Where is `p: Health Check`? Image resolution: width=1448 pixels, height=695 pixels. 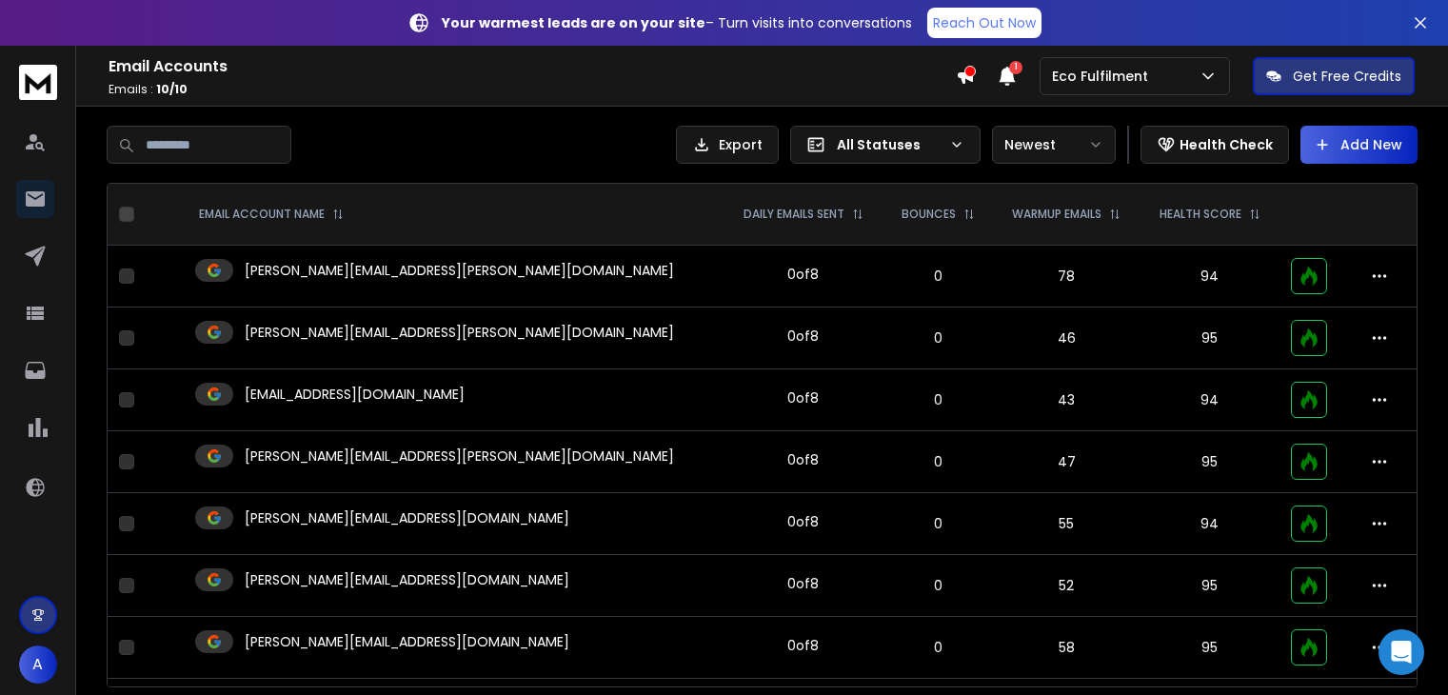 p: Health Check is located at coordinates (1226, 145).